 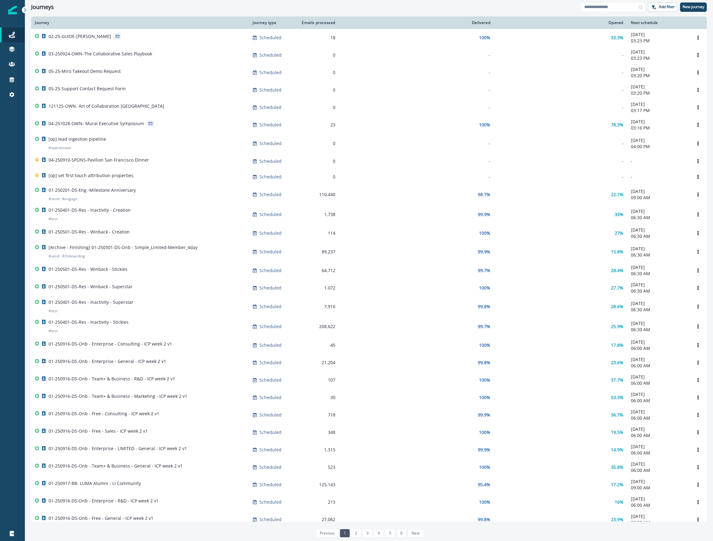 I want to click on p: 17.2%, so click(x=617, y=485).